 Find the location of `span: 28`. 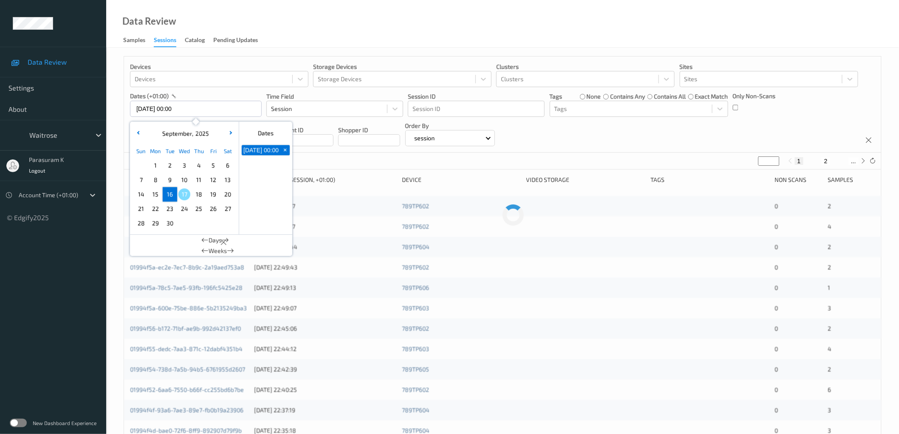

span: 28 is located at coordinates (141, 223).